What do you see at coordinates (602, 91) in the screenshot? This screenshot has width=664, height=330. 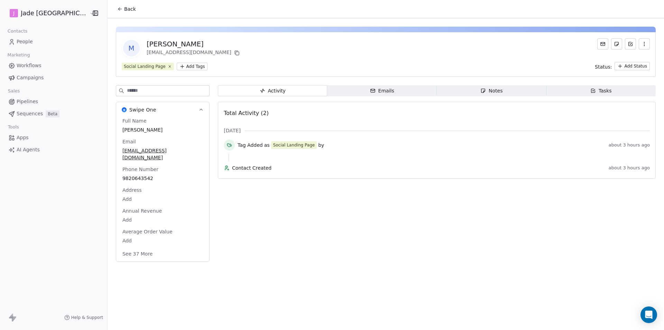 I see `div: Tasks` at bounding box center [602, 91].